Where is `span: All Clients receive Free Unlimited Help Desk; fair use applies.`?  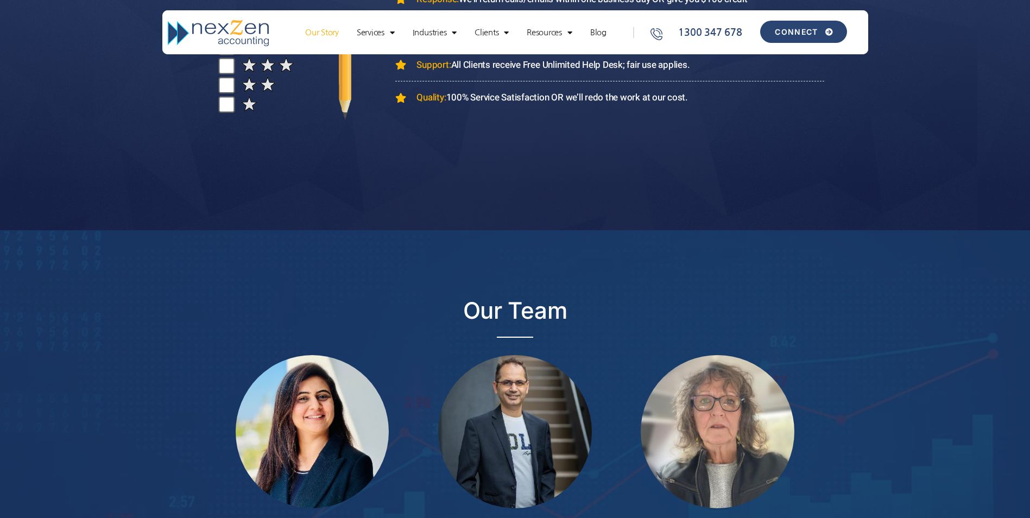 span: All Clients receive Free Unlimited Help Desk; fair use applies. is located at coordinates (552, 65).